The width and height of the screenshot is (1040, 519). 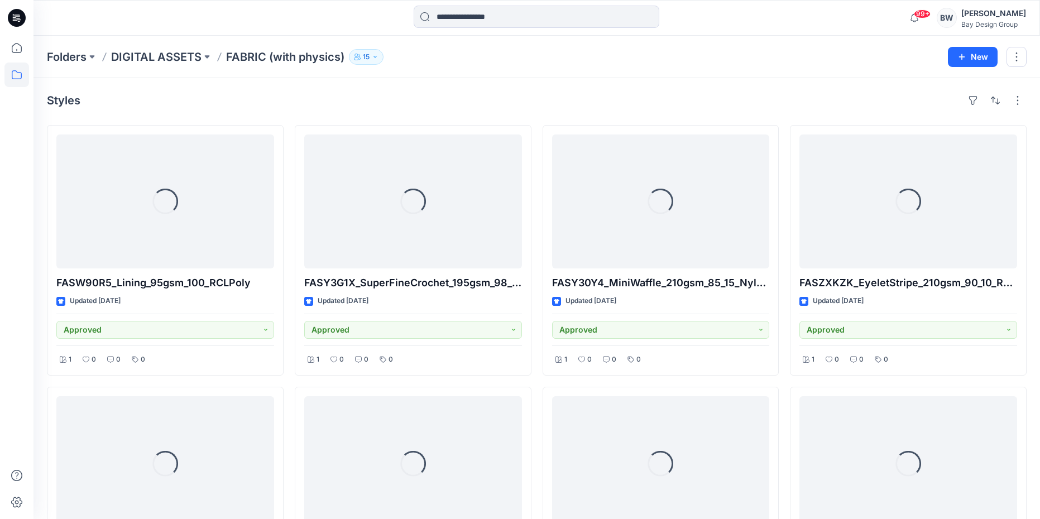 What do you see at coordinates (413, 283) in the screenshot?
I see `p: FASY3G1X_SuperFineCrochet_195gsm_98_2_RCLPolySpan` at bounding box center [413, 283].